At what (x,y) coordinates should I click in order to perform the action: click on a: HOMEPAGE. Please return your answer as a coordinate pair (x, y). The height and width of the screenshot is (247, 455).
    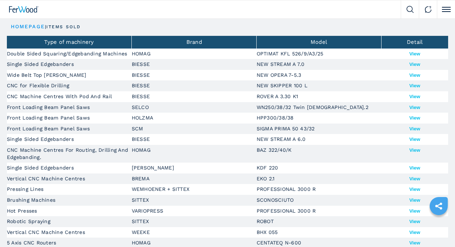
    Looking at the image, I should click on (28, 26).